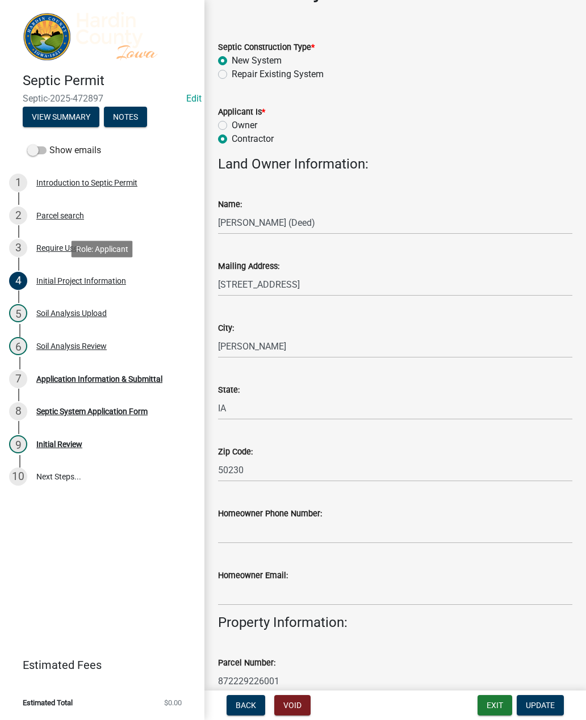 This screenshot has height=720, width=586. Describe the element at coordinates (61, 117) in the screenshot. I see `button: View Summary` at that location.